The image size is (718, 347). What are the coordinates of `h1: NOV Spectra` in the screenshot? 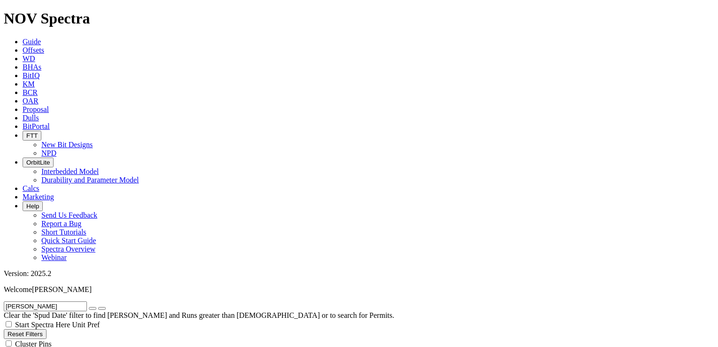 It's located at (359, 18).